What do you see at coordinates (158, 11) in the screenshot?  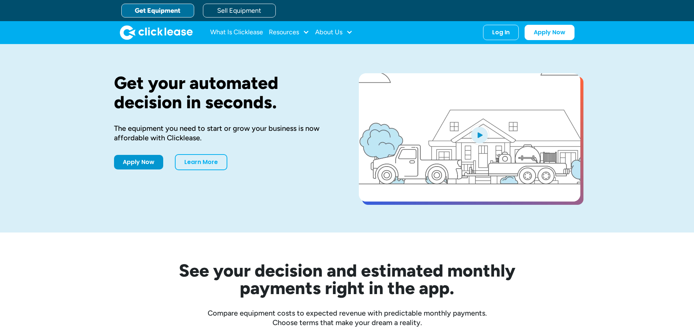 I see `a: Get Equipment` at bounding box center [158, 11].